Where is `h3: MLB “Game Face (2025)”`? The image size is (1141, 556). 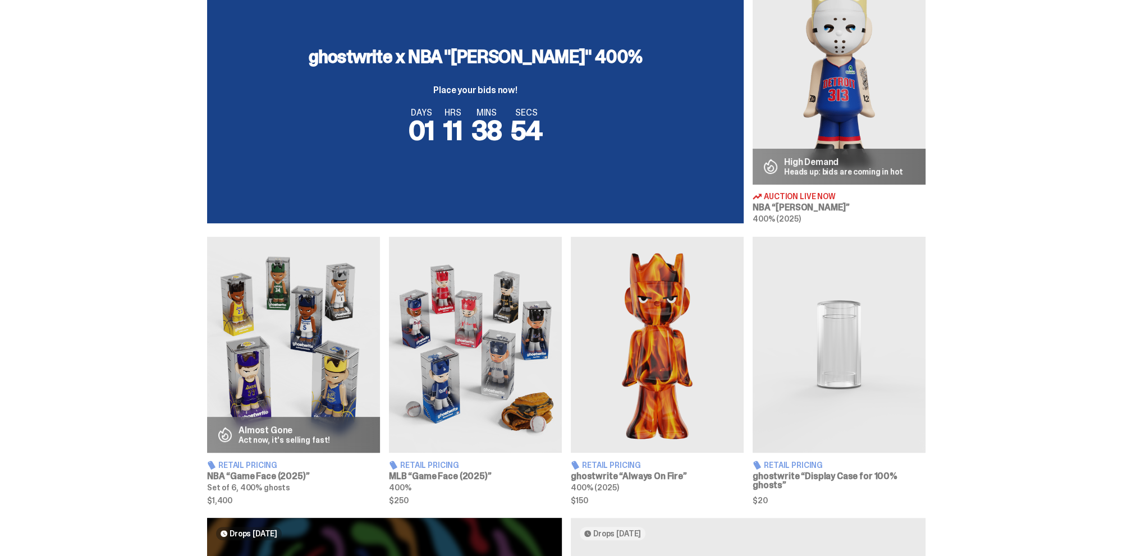 h3: MLB “Game Face (2025)” is located at coordinates (475, 476).